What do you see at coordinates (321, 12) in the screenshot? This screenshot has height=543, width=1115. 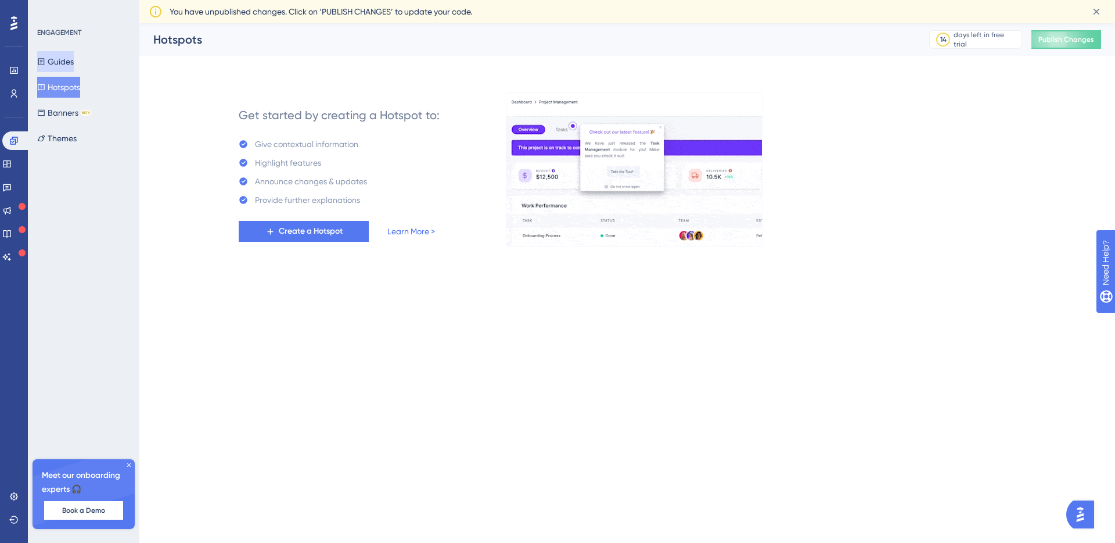 I see `span: You have unpublished changes. Click on ‘PUBLISH CHANGES’ to update your code.` at bounding box center [321, 12].